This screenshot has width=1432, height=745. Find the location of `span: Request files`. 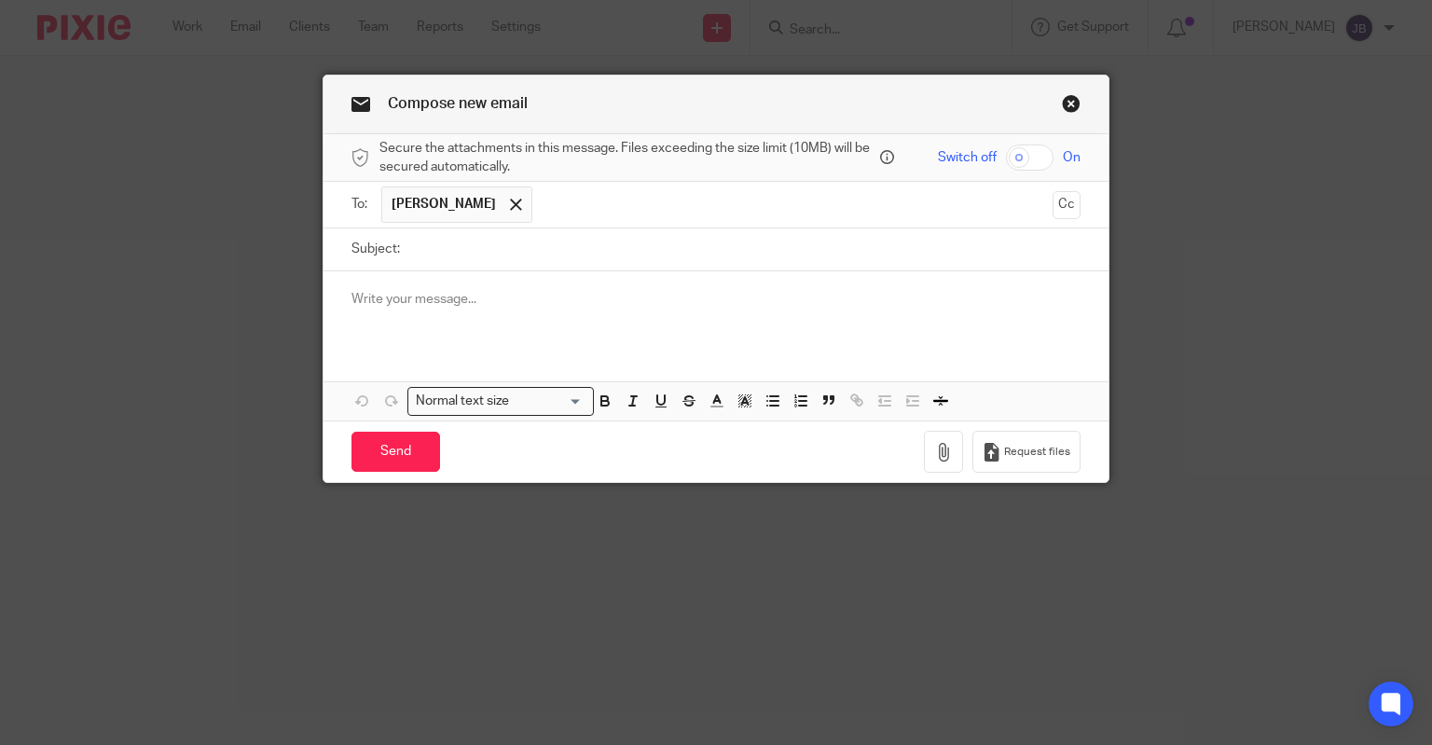

span: Request files is located at coordinates (1037, 452).